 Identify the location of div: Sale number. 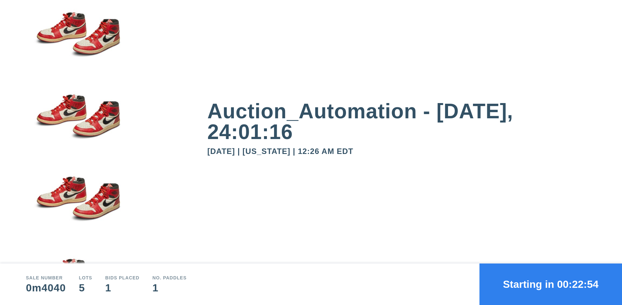
(46, 278).